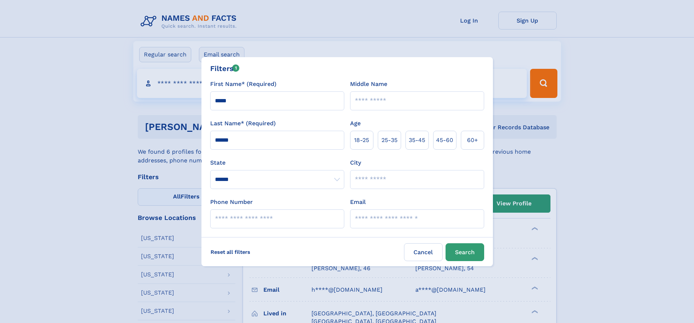  Describe the element at coordinates (355, 124) in the screenshot. I see `label: Age` at that location.